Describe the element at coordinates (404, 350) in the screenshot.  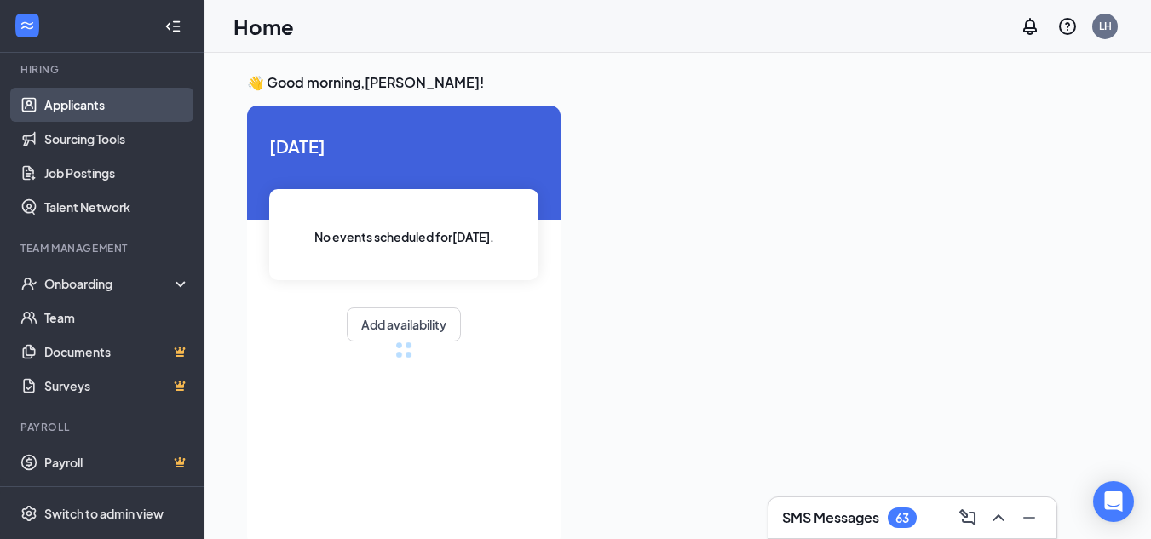
I see `div: loading meetings...` at that location.